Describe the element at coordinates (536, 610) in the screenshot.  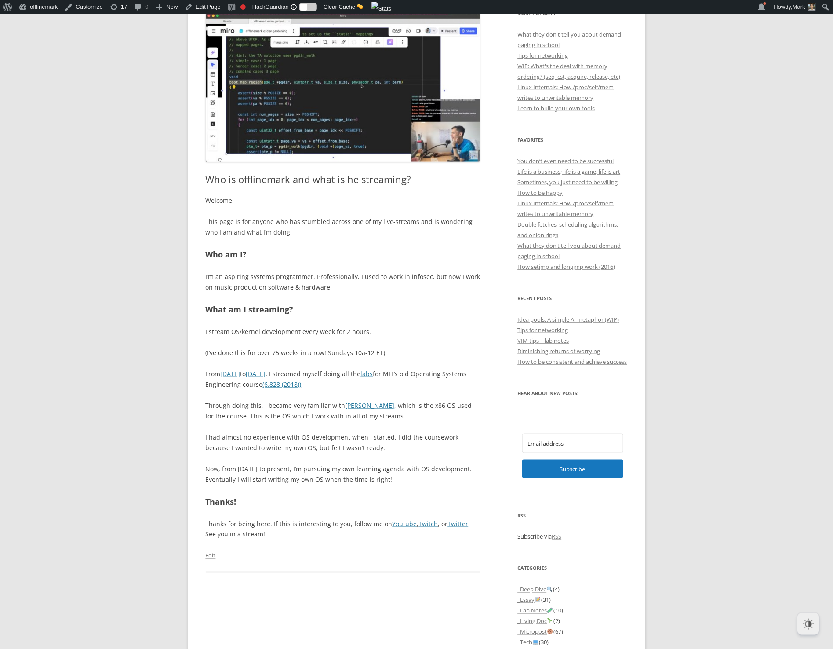
I see `a: _Lab Notes` at that location.